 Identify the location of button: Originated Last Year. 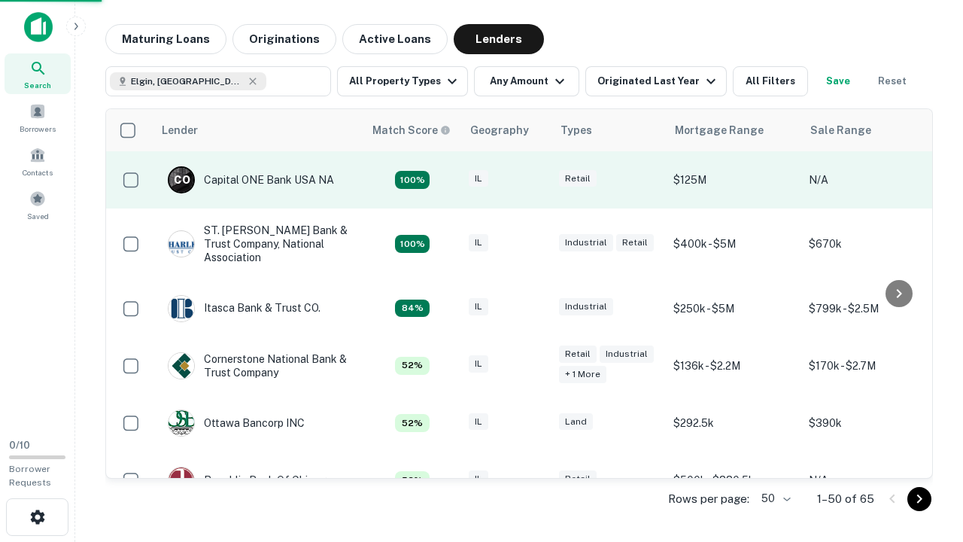
(656, 81).